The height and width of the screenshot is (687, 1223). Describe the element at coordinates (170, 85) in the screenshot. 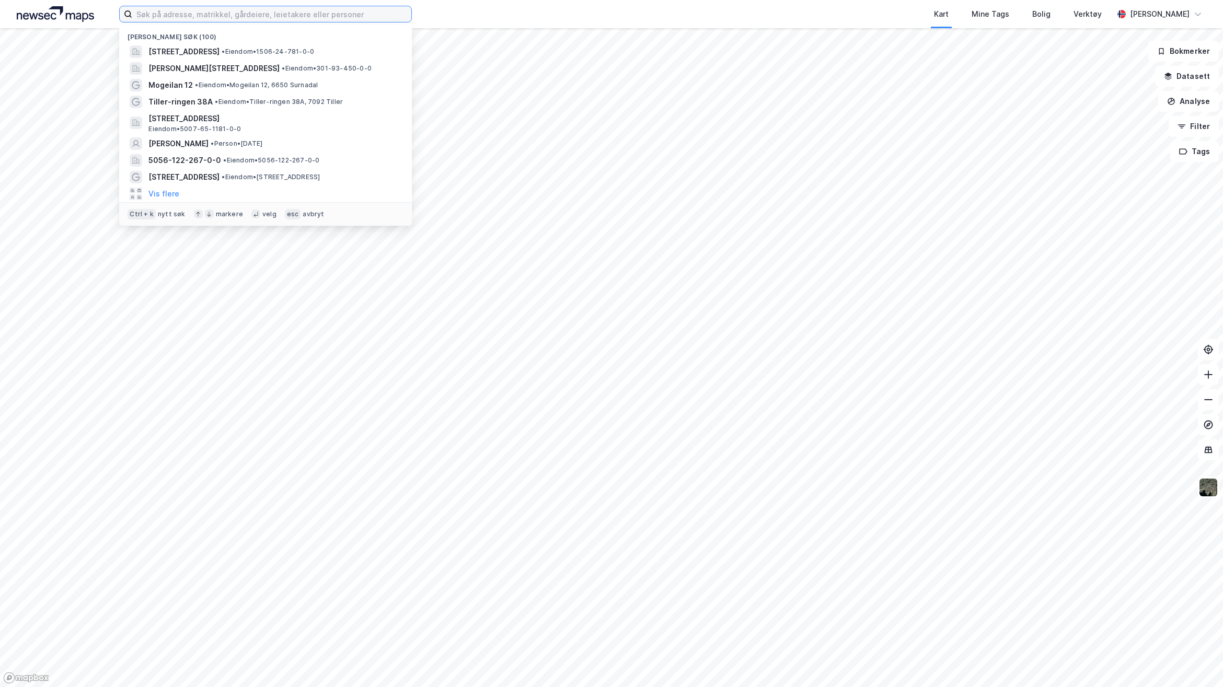

I see `span: Mogeilan 12` at that location.